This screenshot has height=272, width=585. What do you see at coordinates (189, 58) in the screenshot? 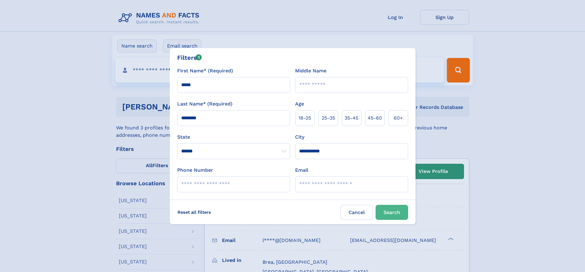
I see `div: Filters` at bounding box center [189, 58].